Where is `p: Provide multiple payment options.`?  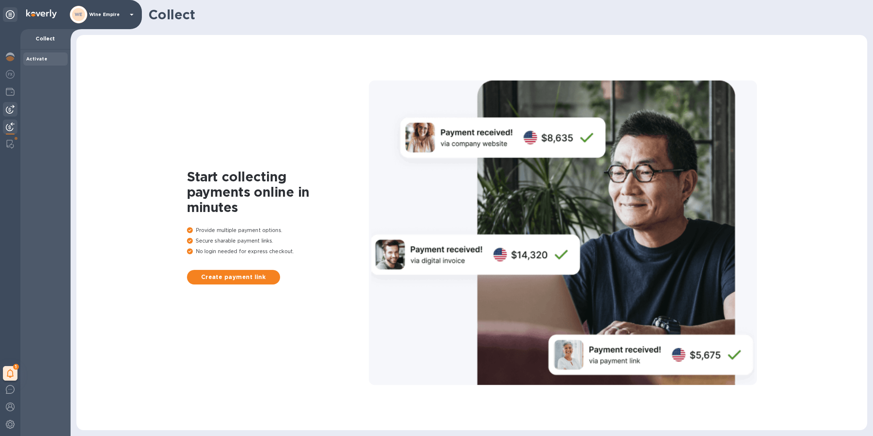
p: Provide multiple payment options. is located at coordinates (278, 230).